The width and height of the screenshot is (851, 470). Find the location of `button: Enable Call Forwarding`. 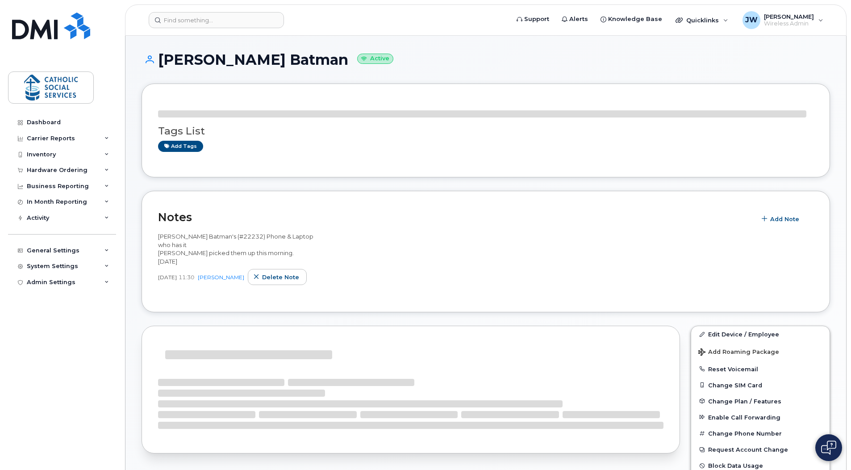

button: Enable Call Forwarding is located at coordinates (760, 417).